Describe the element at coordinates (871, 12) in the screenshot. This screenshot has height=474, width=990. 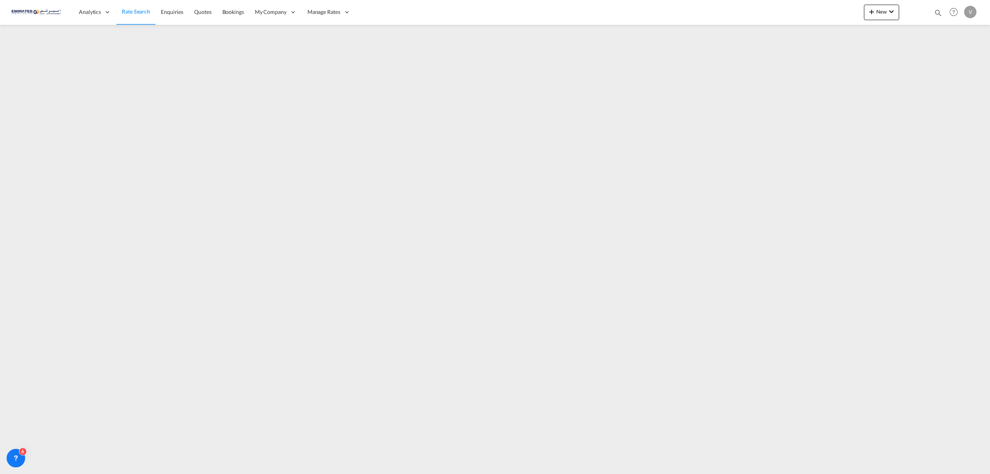
I see `md-icon: icon-plus 400-fg` at that location.